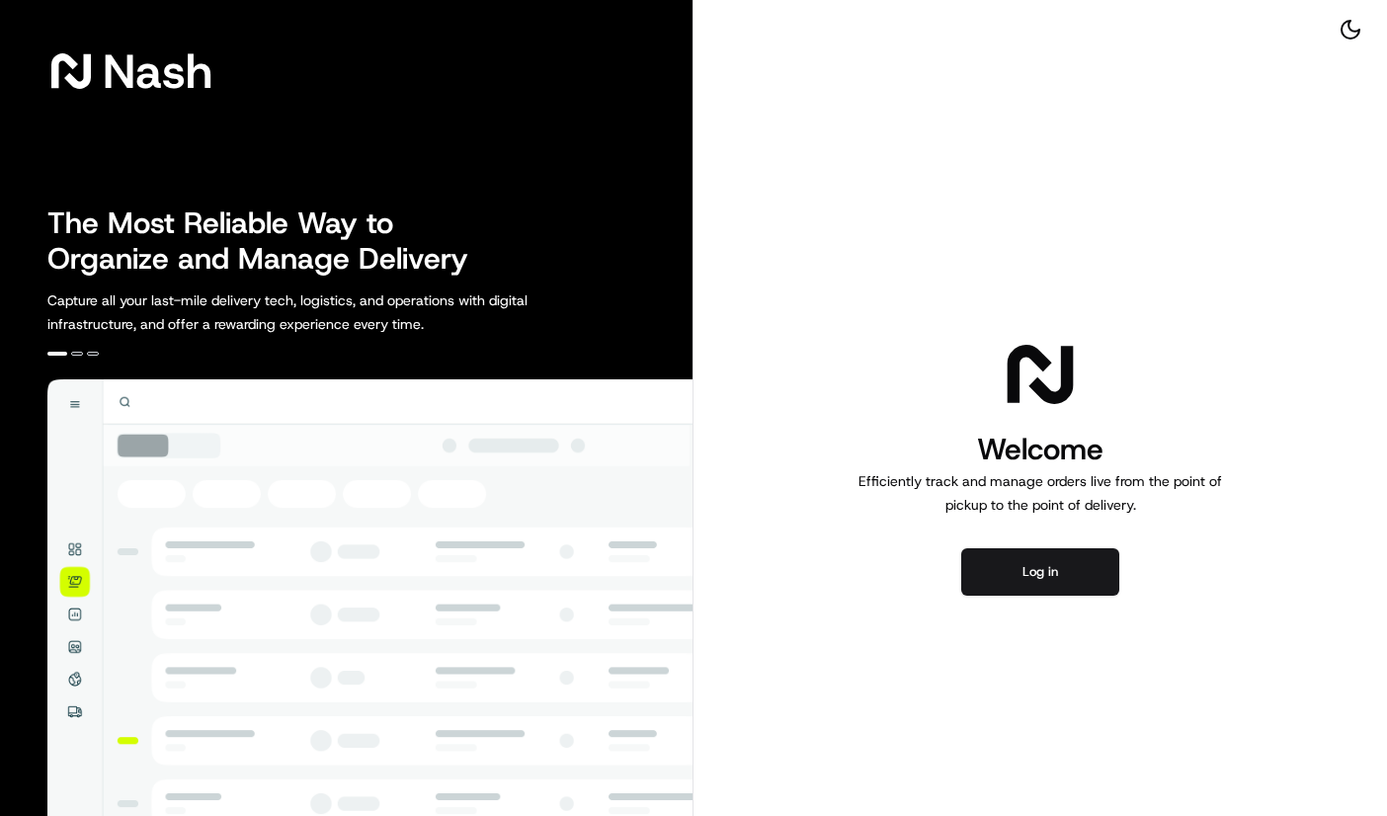 This screenshot has width=1387, height=816. I want to click on h1: Welcome, so click(1040, 450).